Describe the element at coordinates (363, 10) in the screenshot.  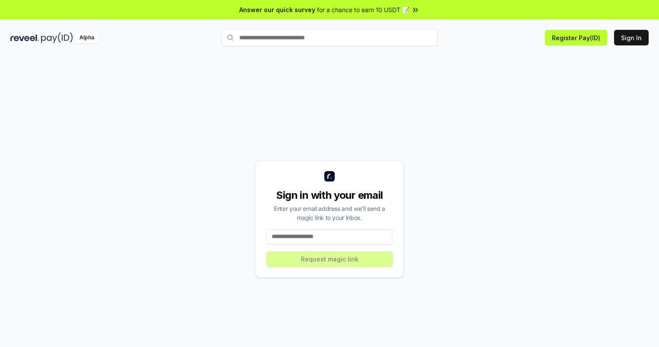
I see `span: for a chance to earn 10 USDT 📝` at that location.